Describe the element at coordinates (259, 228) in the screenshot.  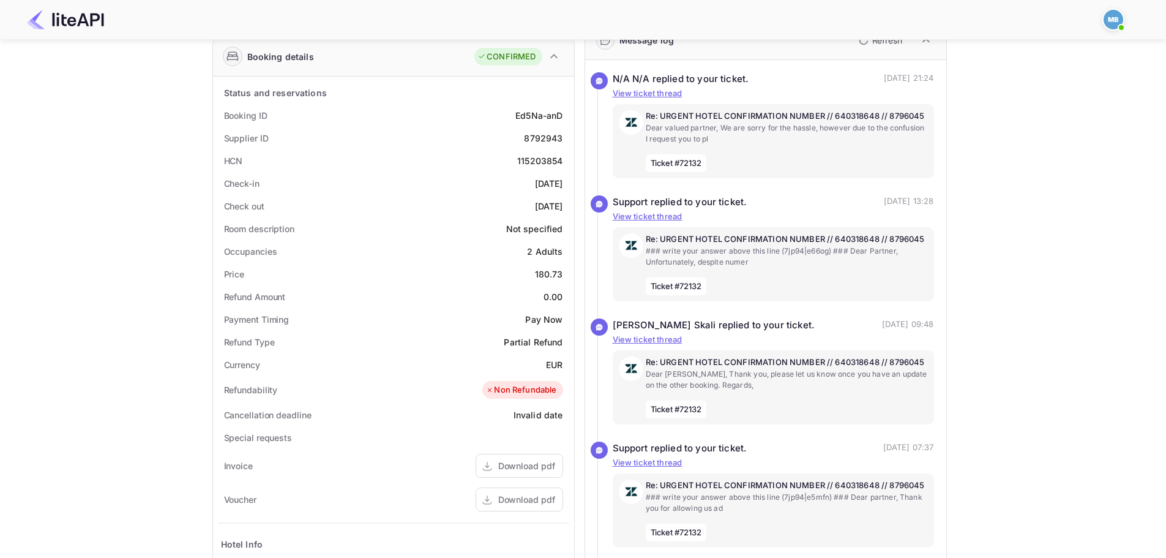
I see `div: Room description` at that location.